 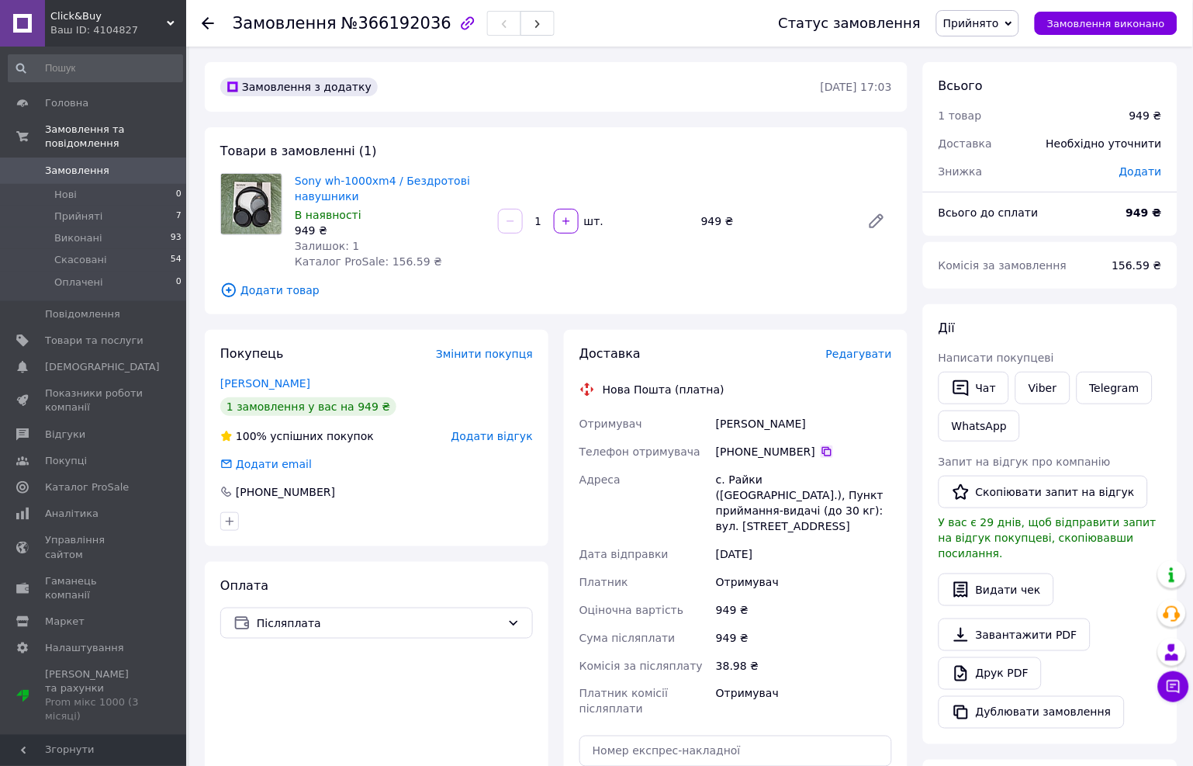 I want to click on span: Товари та послуги, so click(x=94, y=341).